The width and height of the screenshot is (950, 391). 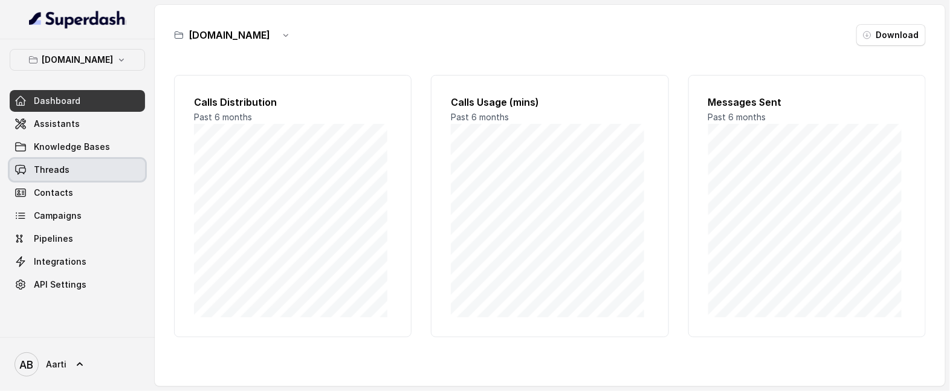 What do you see at coordinates (77, 216) in the screenshot?
I see `a: Campaigns` at bounding box center [77, 216].